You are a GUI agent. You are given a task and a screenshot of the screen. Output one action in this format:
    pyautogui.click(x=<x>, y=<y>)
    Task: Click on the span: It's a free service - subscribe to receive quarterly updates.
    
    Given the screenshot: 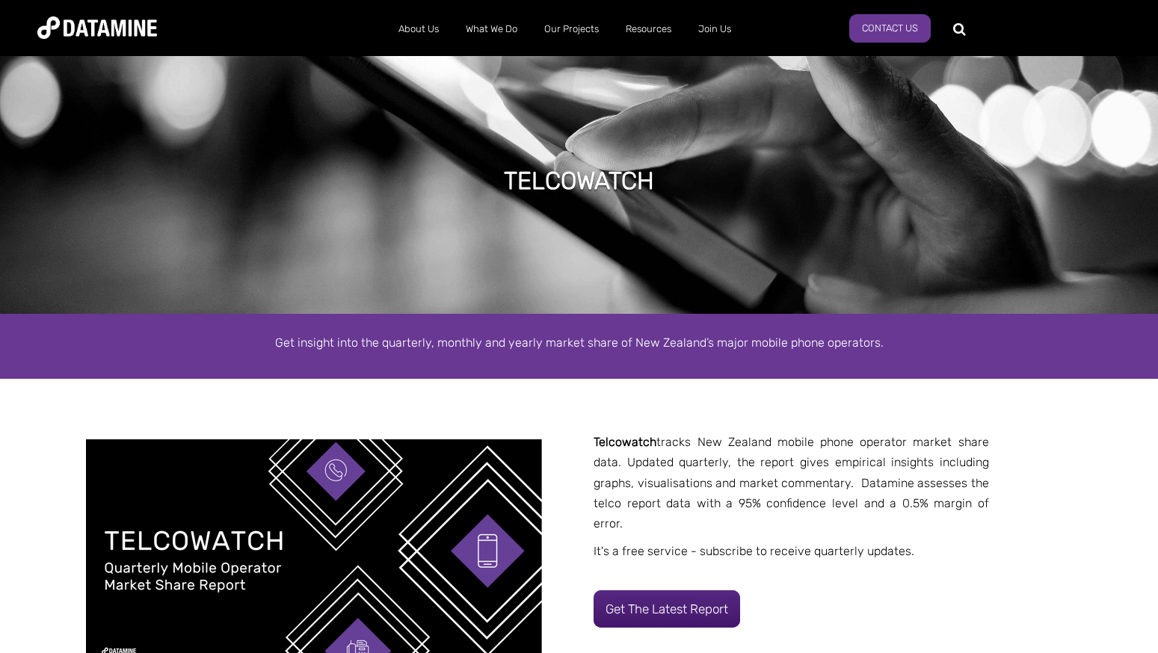 What is the action you would take?
    pyautogui.click(x=754, y=551)
    